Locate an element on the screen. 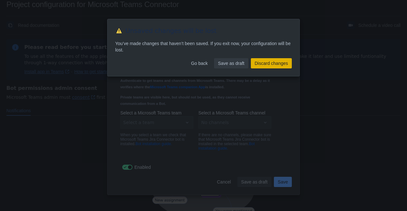 Image resolution: width=407 pixels, height=211 pixels. span: warning is located at coordinates (119, 31).